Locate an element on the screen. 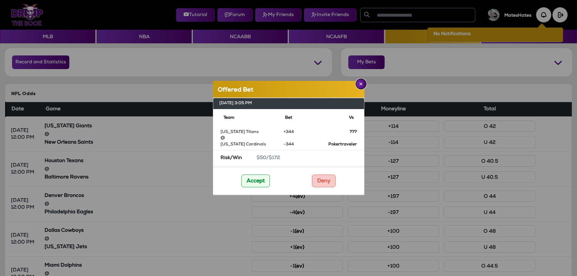 The height and width of the screenshot is (276, 577). strong: Pokertraveler is located at coordinates (343, 144).